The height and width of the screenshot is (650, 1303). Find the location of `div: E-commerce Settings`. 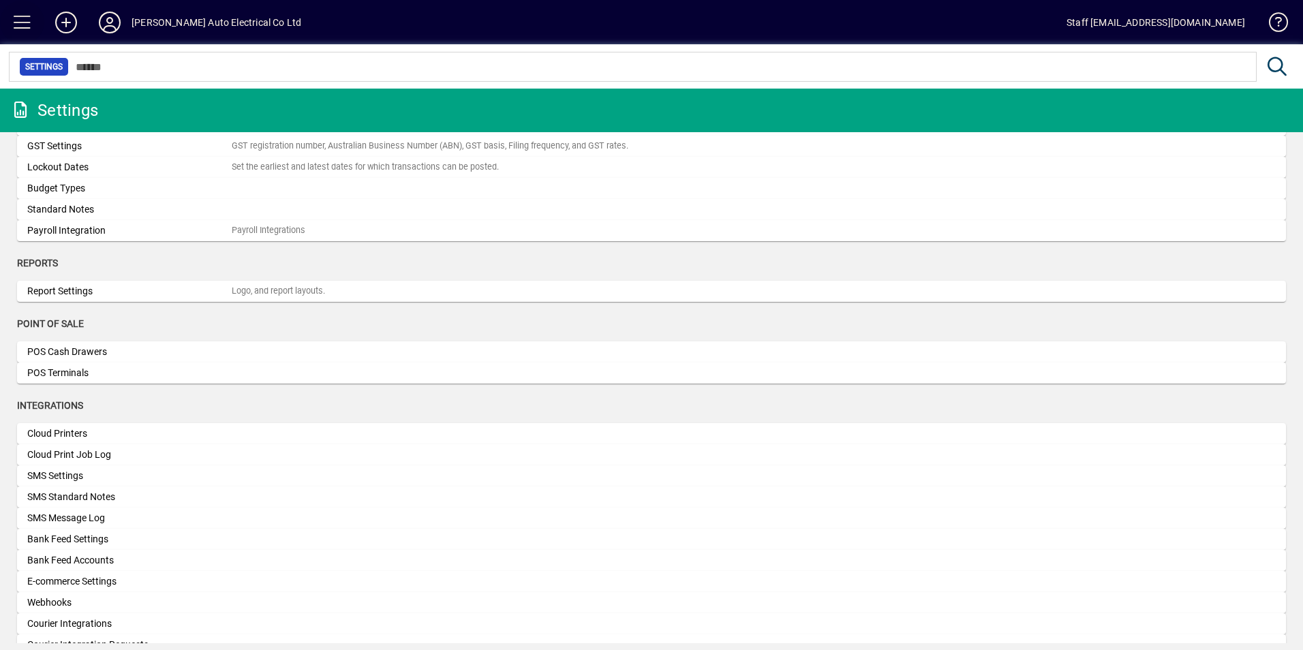

div: E-commerce Settings is located at coordinates (129, 581).